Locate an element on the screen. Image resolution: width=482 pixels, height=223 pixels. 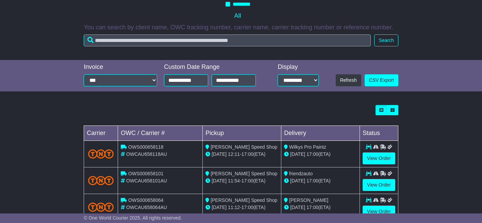
td: Delivery is located at coordinates (321, 133).